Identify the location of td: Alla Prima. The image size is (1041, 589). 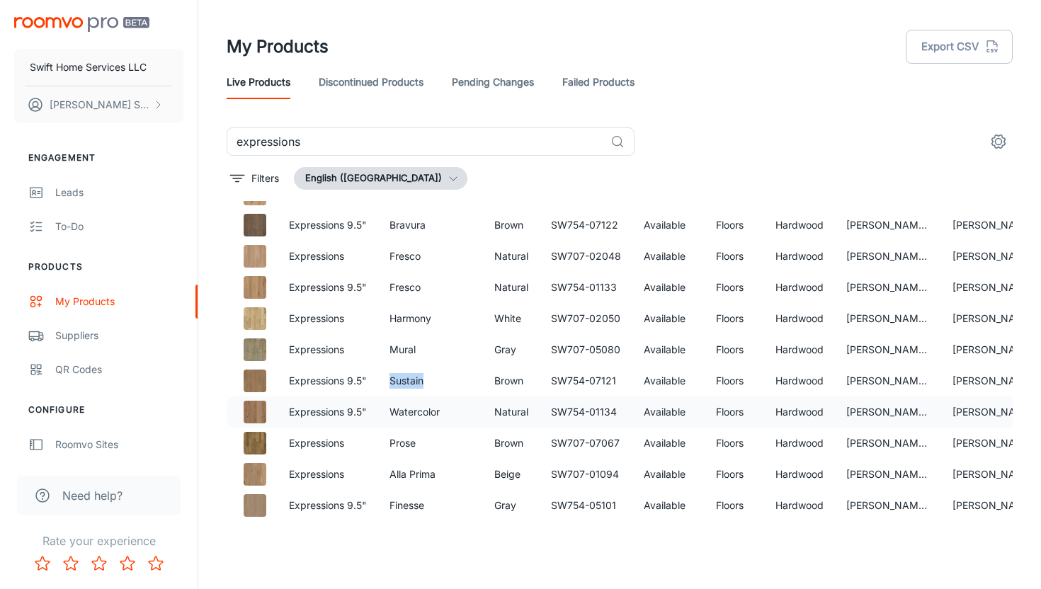
(431, 475).